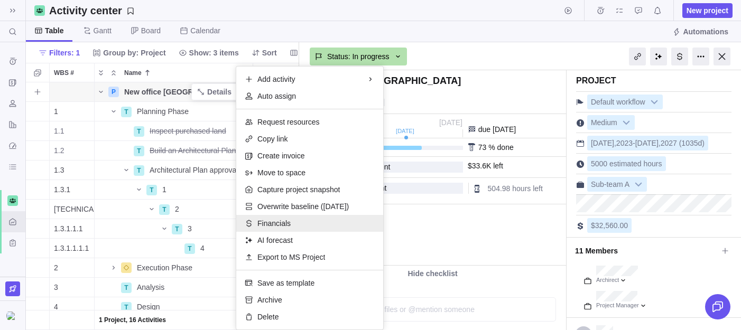 The image size is (741, 330). What do you see at coordinates (273, 139) in the screenshot?
I see `span: Copy link` at bounding box center [273, 139].